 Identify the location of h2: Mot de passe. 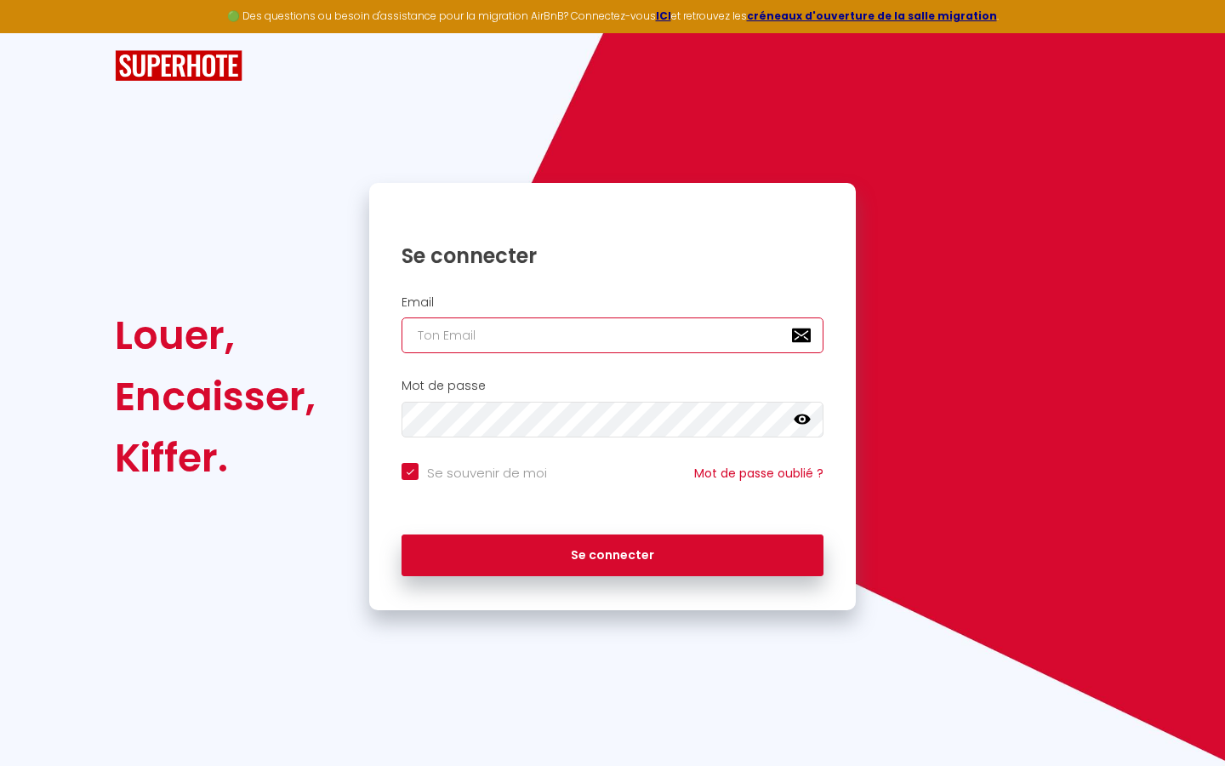
(613, 385).